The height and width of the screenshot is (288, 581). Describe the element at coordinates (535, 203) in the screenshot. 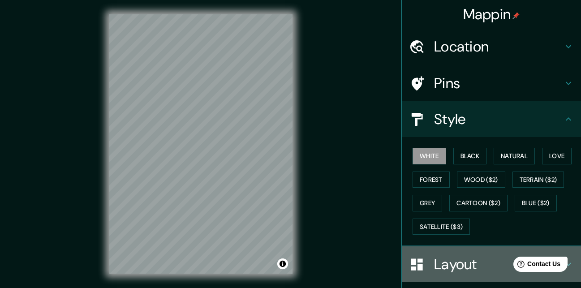

I see `button: Blue ($2)` at that location.